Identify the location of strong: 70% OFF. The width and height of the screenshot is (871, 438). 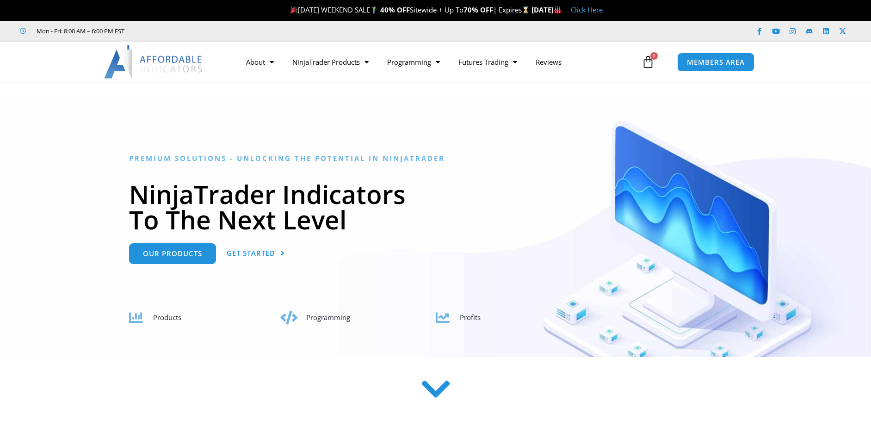
(479, 10).